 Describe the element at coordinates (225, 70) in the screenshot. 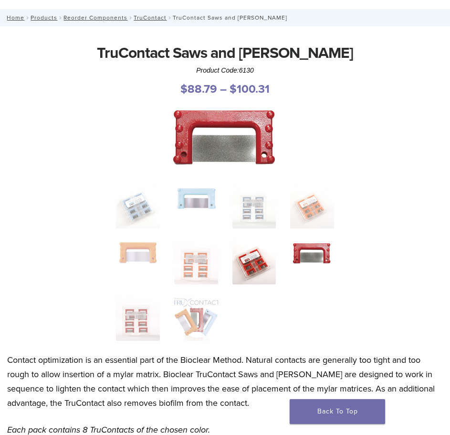

I see `span: Product Code:` at that location.